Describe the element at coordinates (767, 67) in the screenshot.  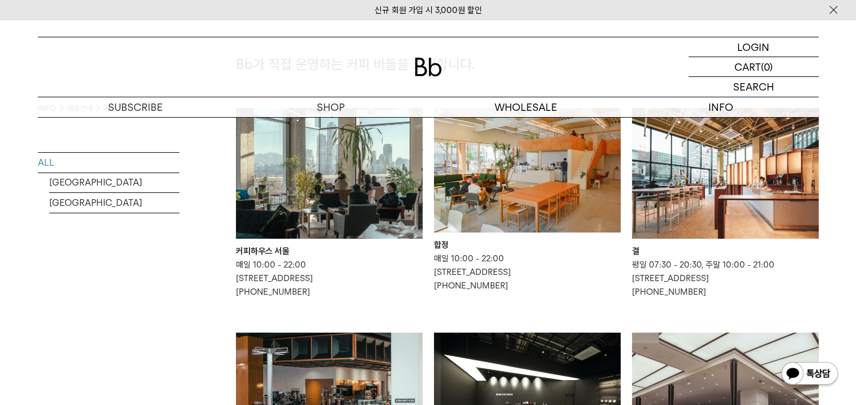
I see `p: (0)` at that location.